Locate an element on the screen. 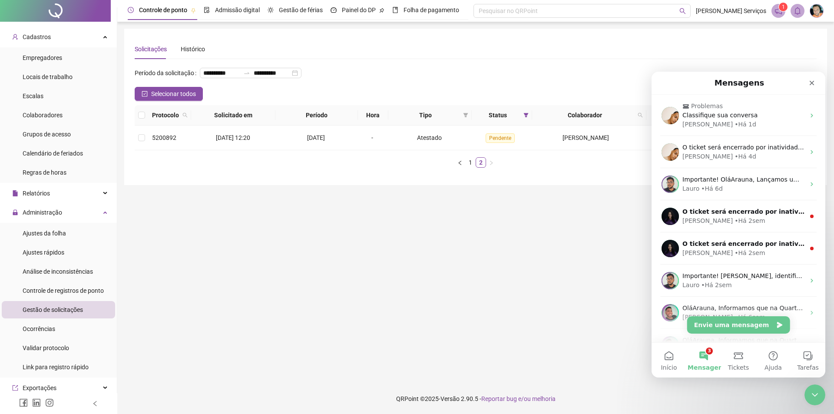  span: Grupos de acesso is located at coordinates (46, 134).